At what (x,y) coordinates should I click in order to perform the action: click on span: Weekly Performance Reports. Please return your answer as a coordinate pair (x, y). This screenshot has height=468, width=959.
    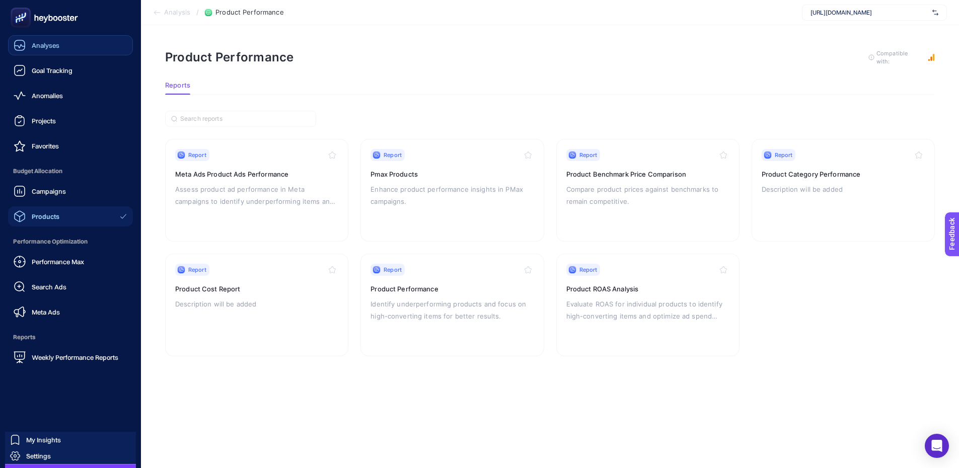
    Looking at the image, I should click on (75, 357).